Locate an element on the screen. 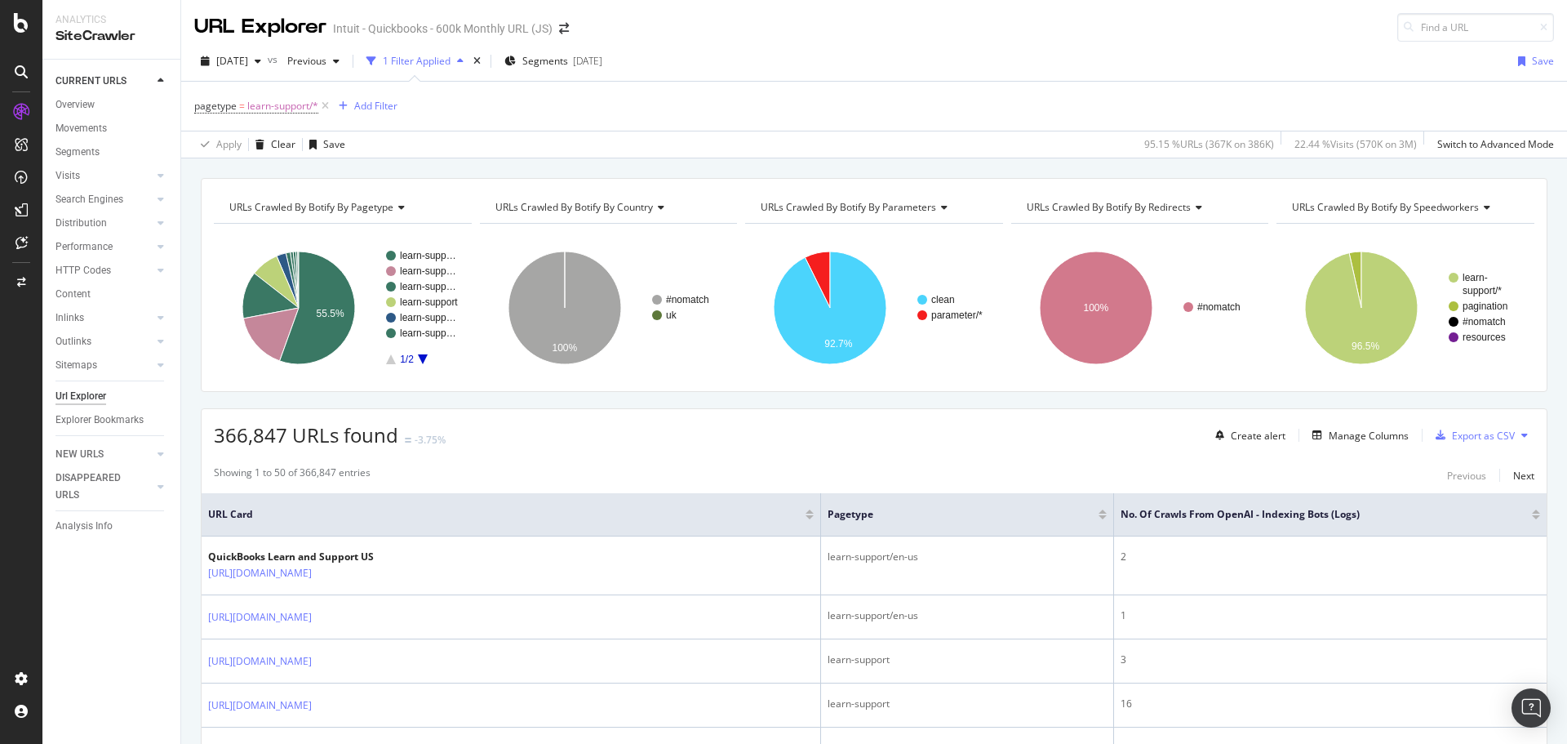 The width and height of the screenshot is (1567, 744). div: 22.44 % Visits ( 570K on 3M ) is located at coordinates (1356, 144).